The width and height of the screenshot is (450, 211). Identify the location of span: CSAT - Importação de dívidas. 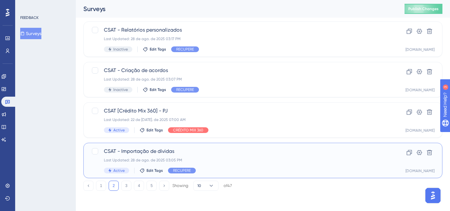
(237, 151).